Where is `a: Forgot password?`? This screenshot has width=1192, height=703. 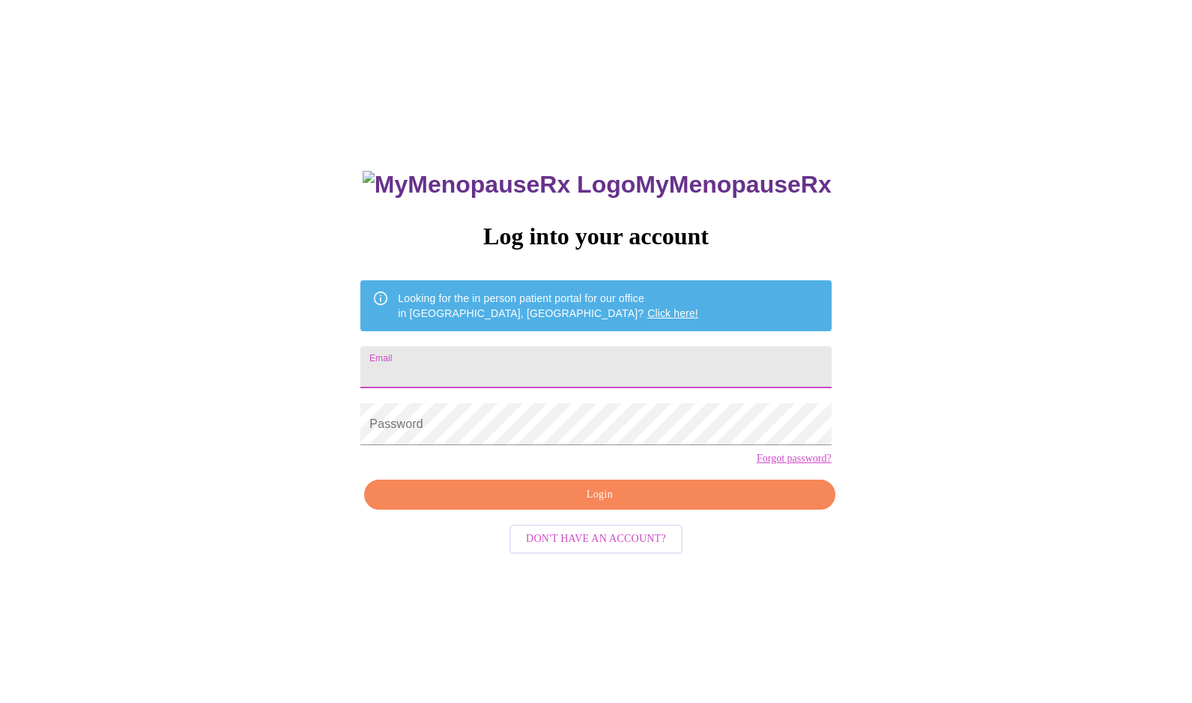 a: Forgot password? is located at coordinates (794, 459).